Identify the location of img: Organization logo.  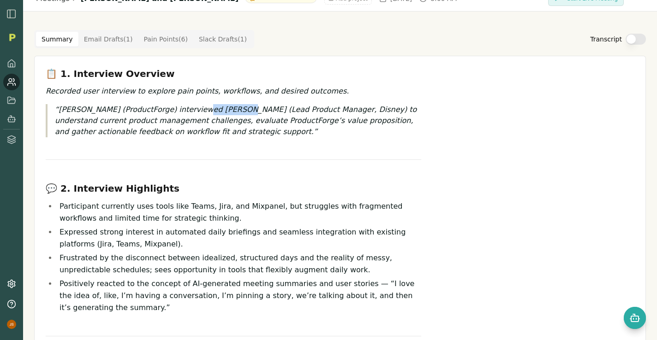
(12, 37).